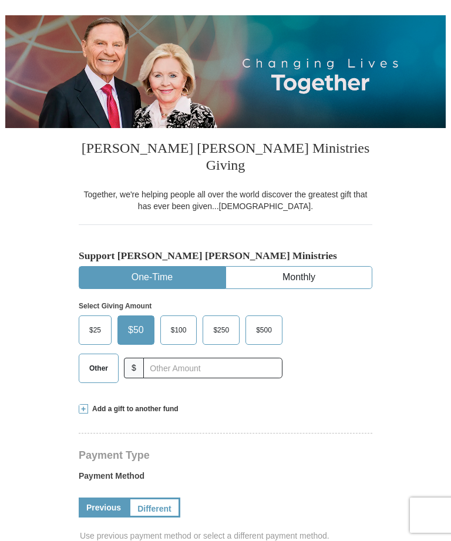 Image resolution: width=451 pixels, height=541 pixels. I want to click on span: $100, so click(179, 330).